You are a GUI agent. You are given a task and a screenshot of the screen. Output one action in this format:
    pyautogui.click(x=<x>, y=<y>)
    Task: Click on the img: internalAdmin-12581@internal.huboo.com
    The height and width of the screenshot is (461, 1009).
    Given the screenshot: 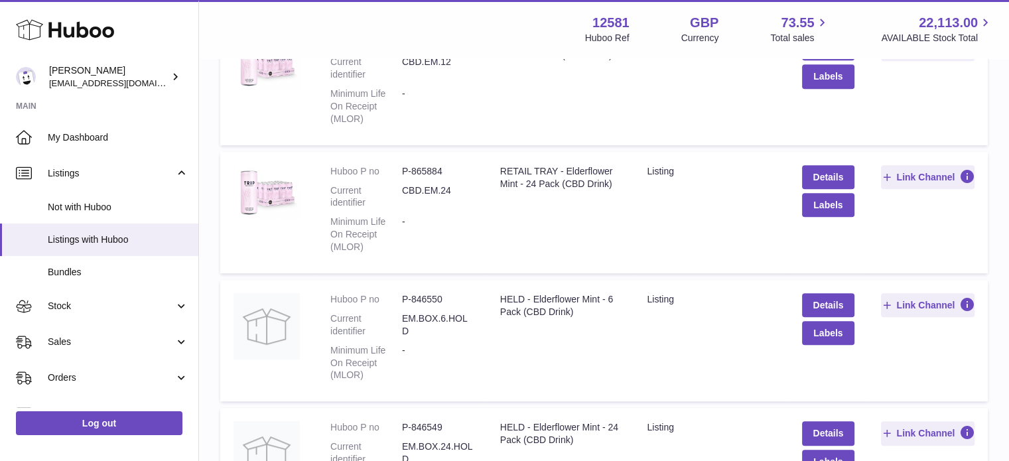 What is the action you would take?
    pyautogui.click(x=26, y=77)
    